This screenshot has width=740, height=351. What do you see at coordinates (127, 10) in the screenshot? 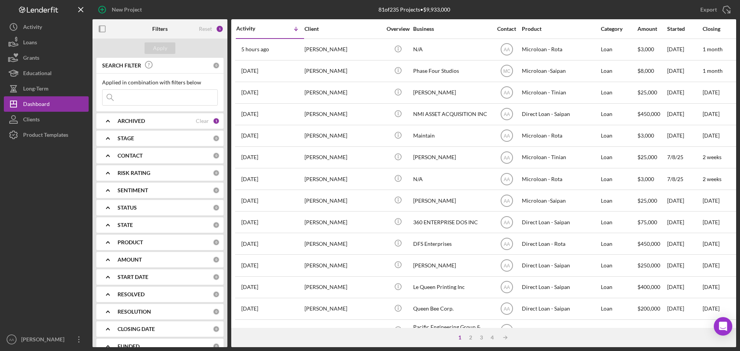
I see `div: New Project` at bounding box center [127, 10].